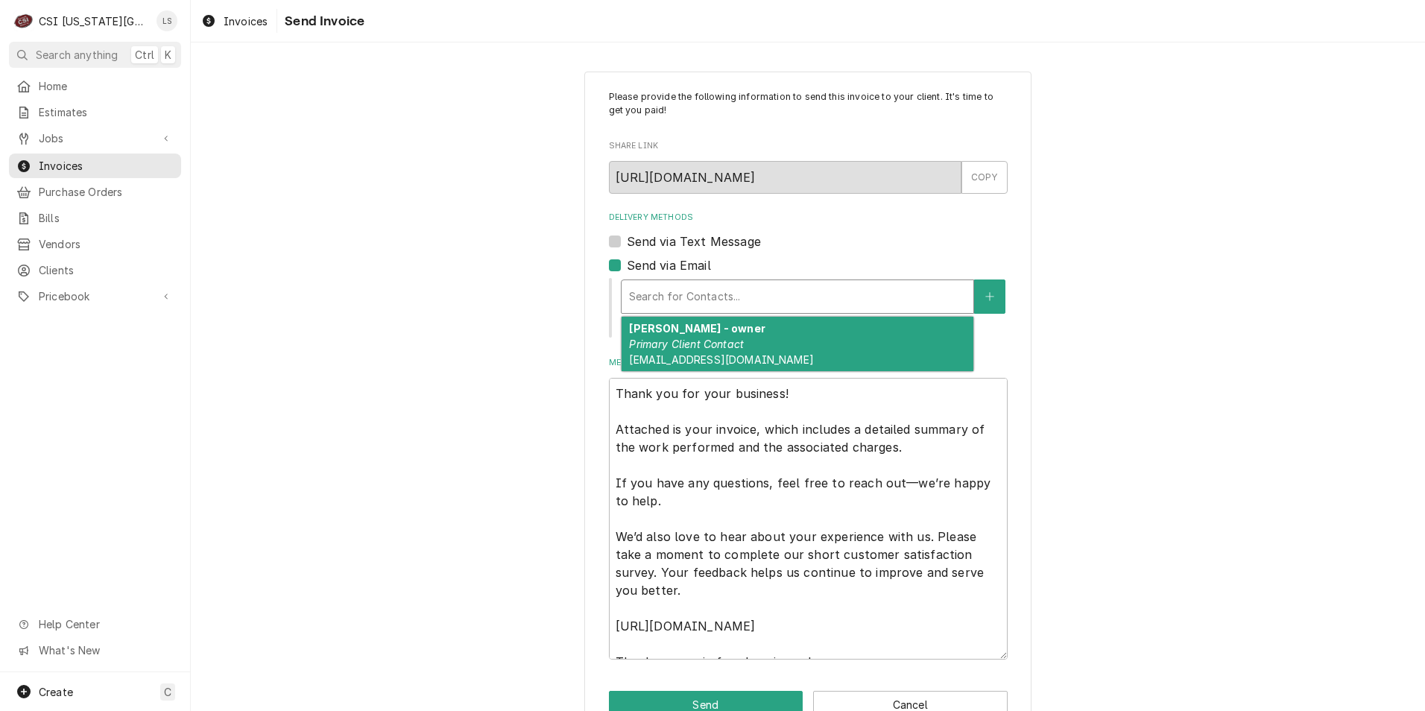 The image size is (1425, 711). Describe the element at coordinates (56, 691) in the screenshot. I see `span: Create` at that location.